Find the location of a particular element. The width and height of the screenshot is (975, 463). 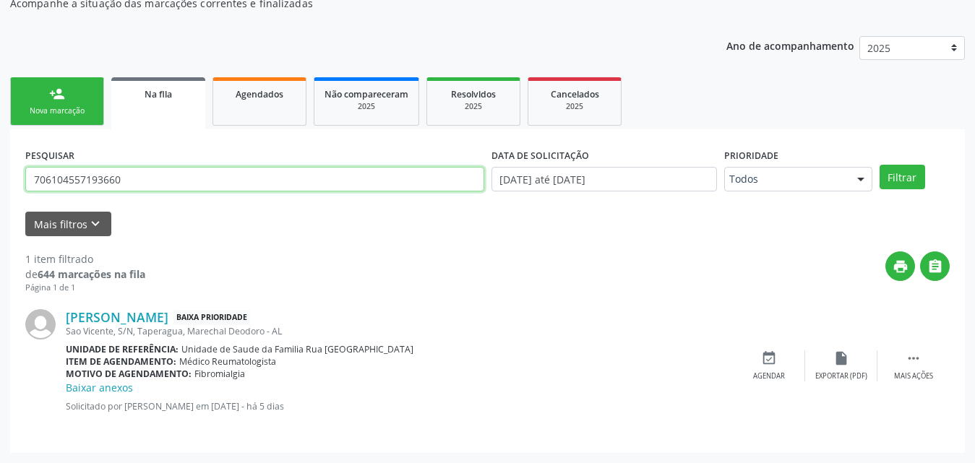

button: Filtrar is located at coordinates (902, 177).